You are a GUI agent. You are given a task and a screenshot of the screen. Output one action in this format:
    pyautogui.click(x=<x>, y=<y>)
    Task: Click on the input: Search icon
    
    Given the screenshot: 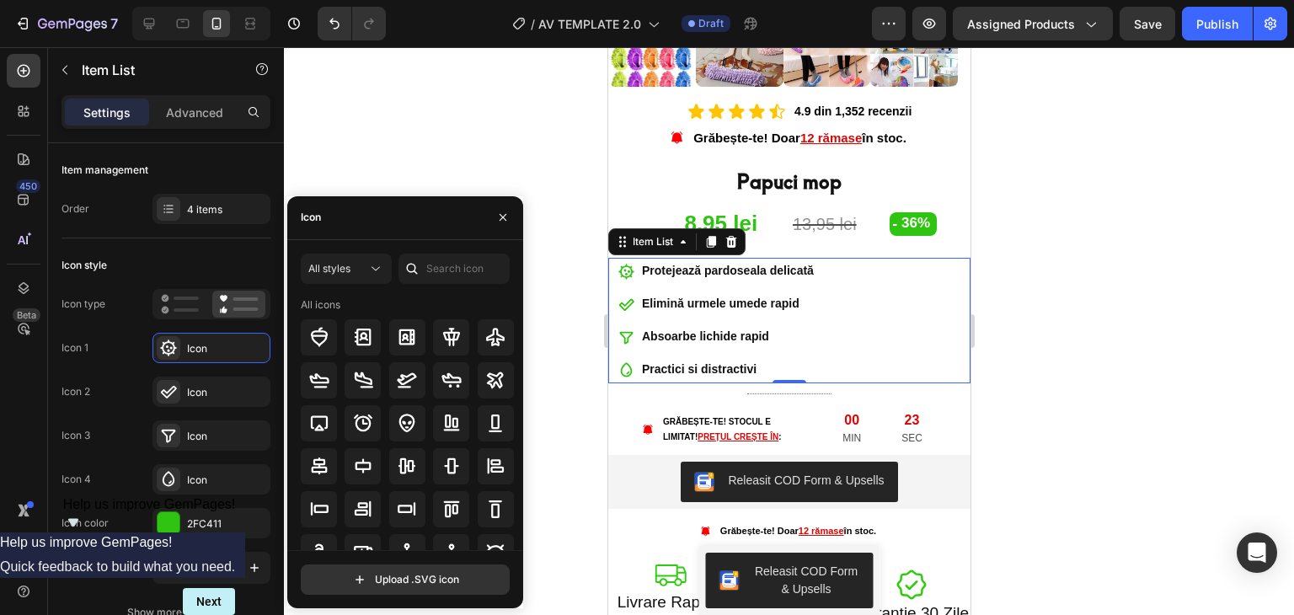 What is the action you would take?
    pyautogui.click(x=454, y=269)
    